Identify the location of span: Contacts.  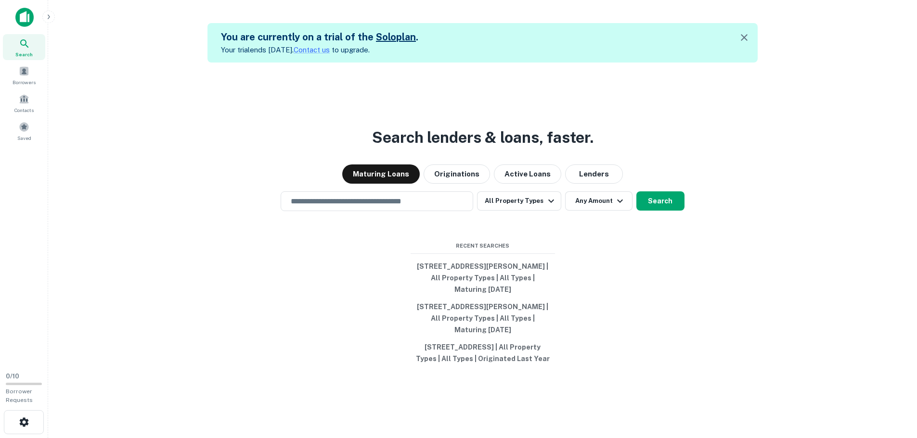
(24, 110).